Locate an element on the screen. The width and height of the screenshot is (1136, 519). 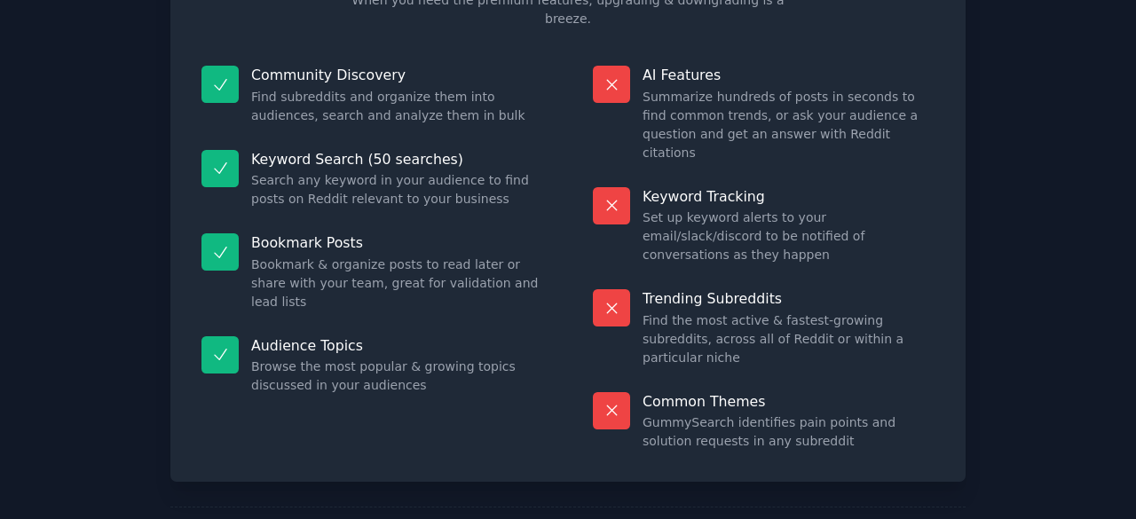
p: Community Discovery is located at coordinates (397, 75).